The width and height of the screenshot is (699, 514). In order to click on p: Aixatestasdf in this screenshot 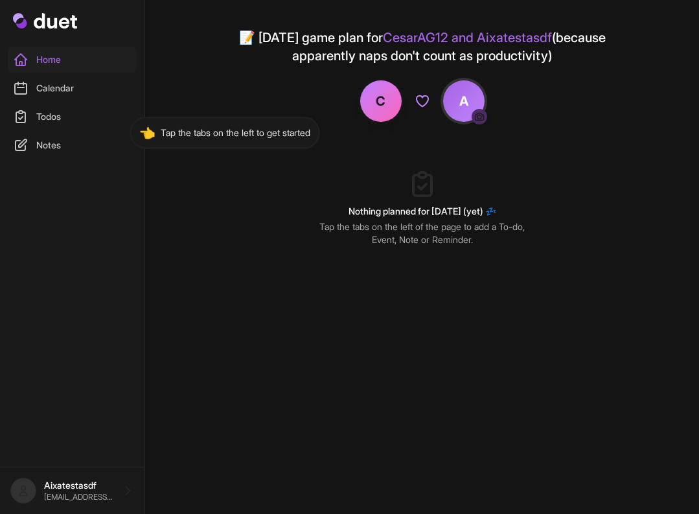, I will do `click(78, 485)`.